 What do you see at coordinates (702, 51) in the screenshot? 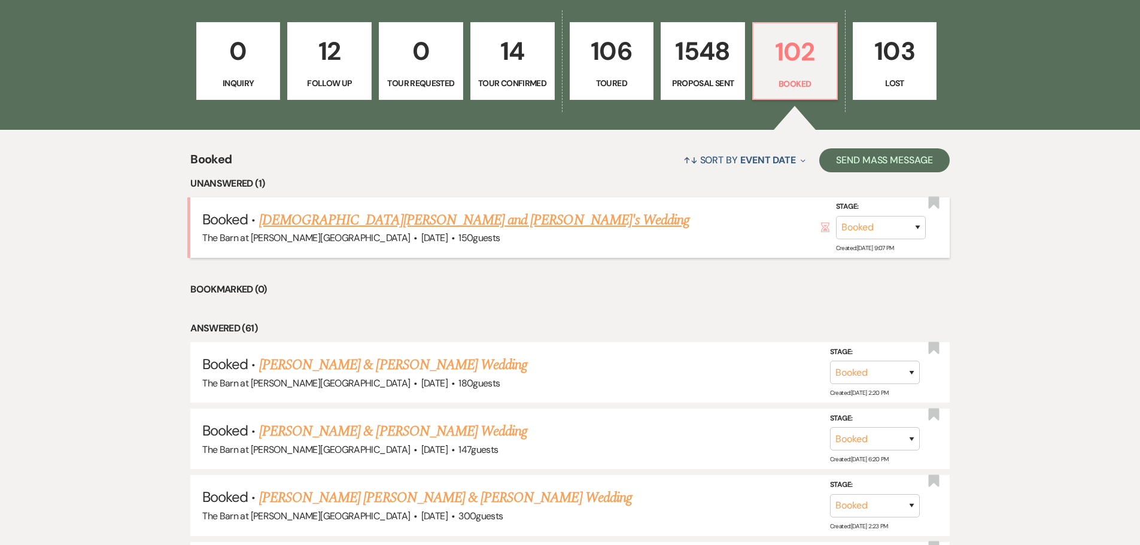
I see `p: 1548` at bounding box center [702, 51].